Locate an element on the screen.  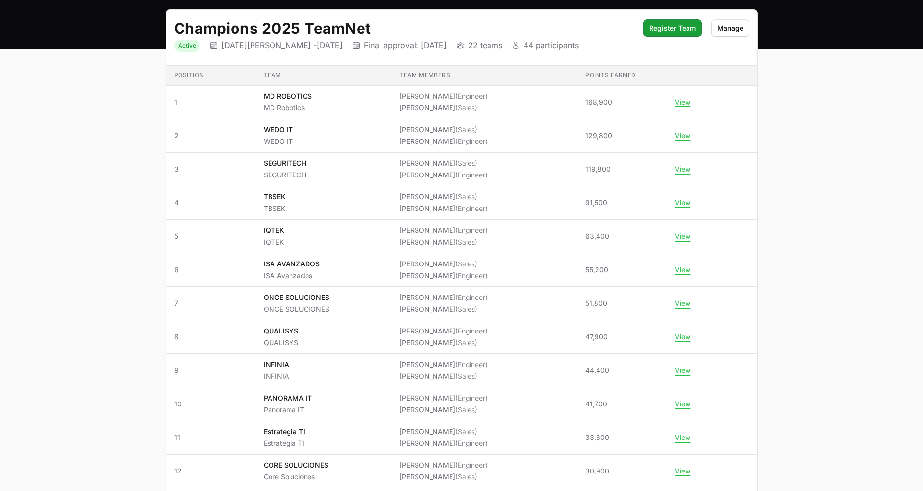
p: MD Robotics is located at coordinates (287, 108).